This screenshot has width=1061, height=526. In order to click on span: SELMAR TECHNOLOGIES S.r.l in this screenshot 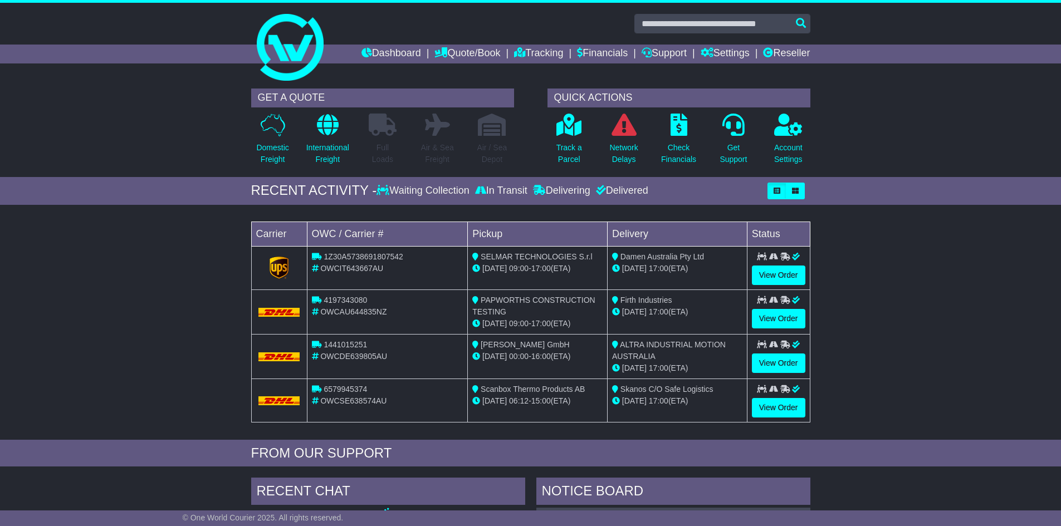, I will do `click(536, 257)`.